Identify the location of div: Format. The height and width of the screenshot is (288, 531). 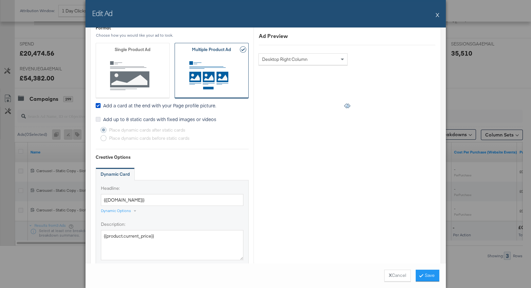
(172, 28).